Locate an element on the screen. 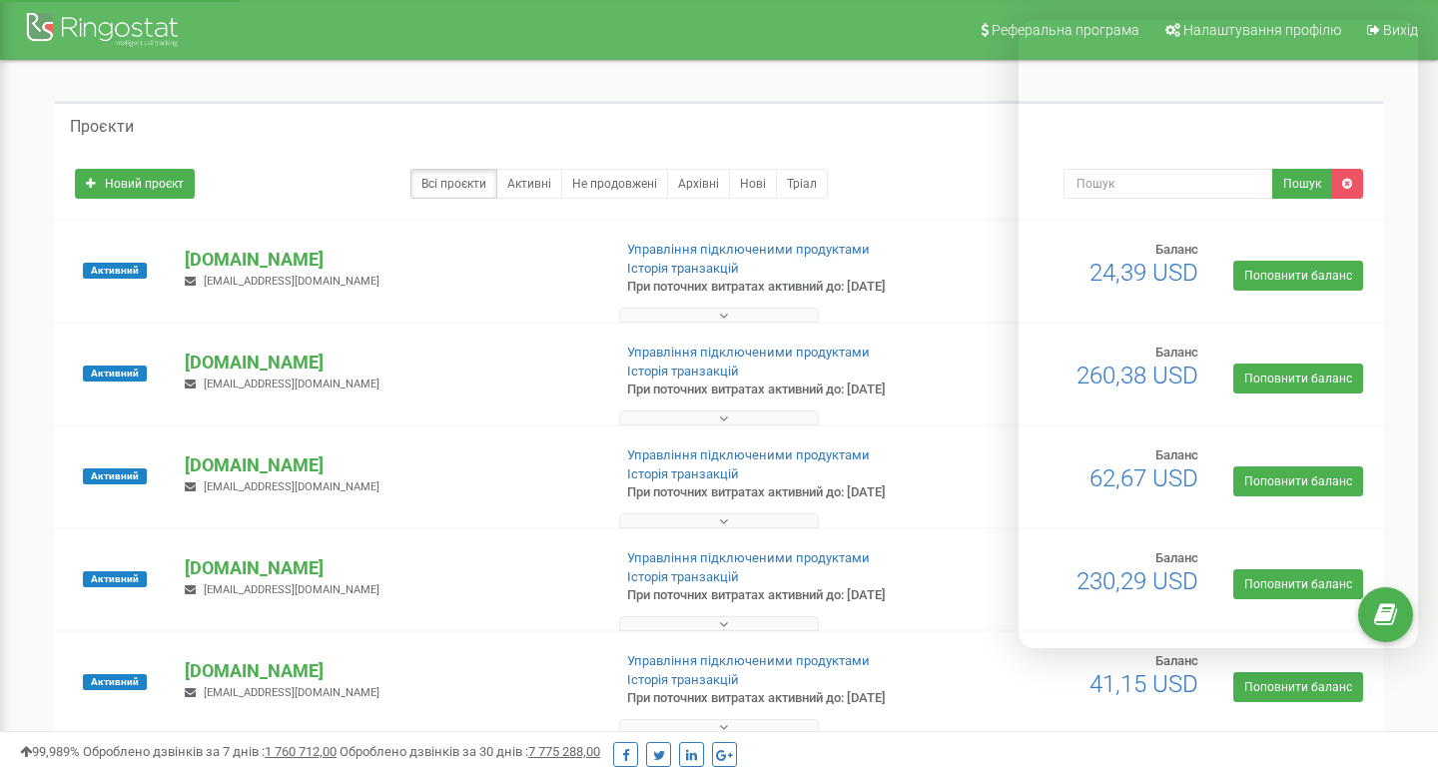  span: Оброблено дзвінків за 30 днів : is located at coordinates (469, 751).